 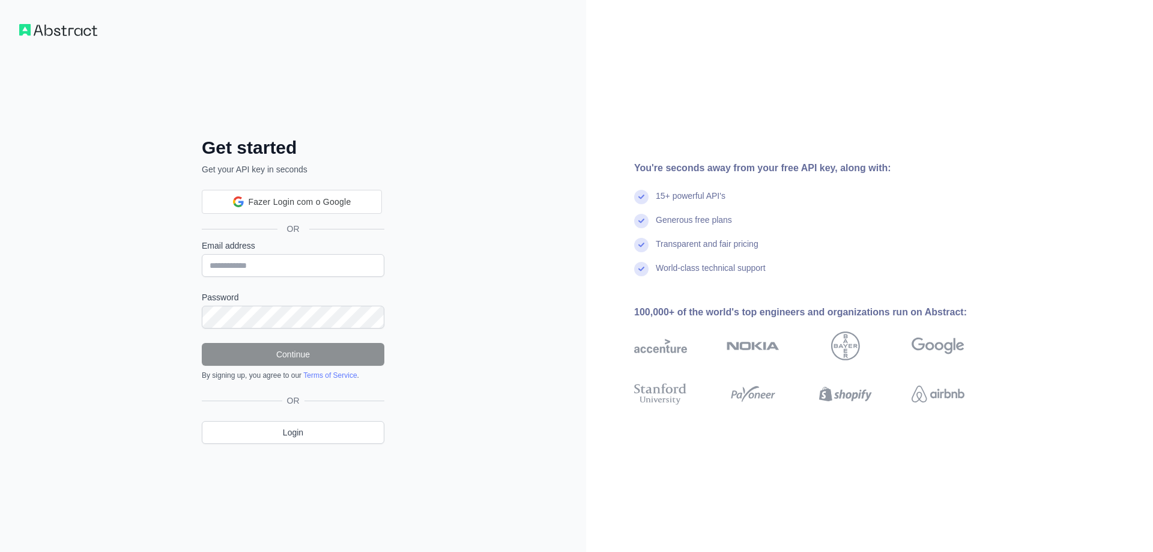 I want to click on div: By signing up, you agree to our ., so click(x=293, y=375).